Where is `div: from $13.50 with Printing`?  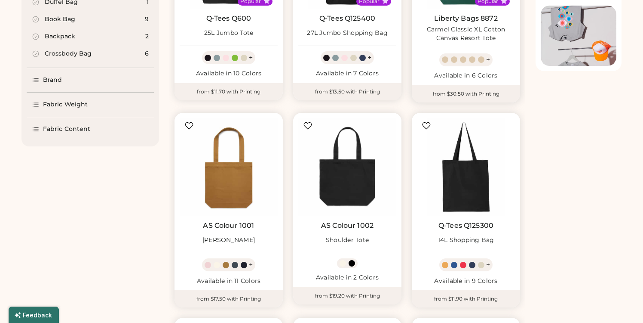 div: from $13.50 with Printing is located at coordinates (347, 92).